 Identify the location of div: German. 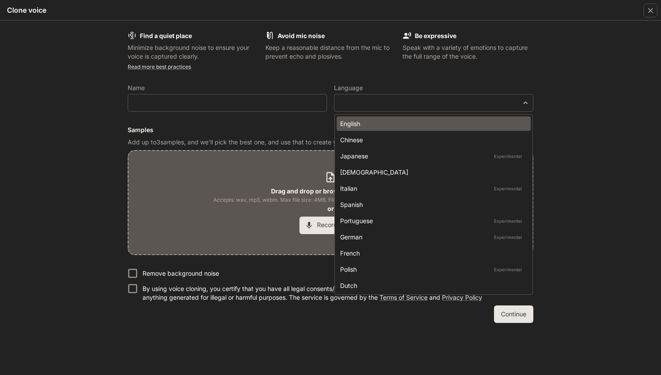
(432, 237).